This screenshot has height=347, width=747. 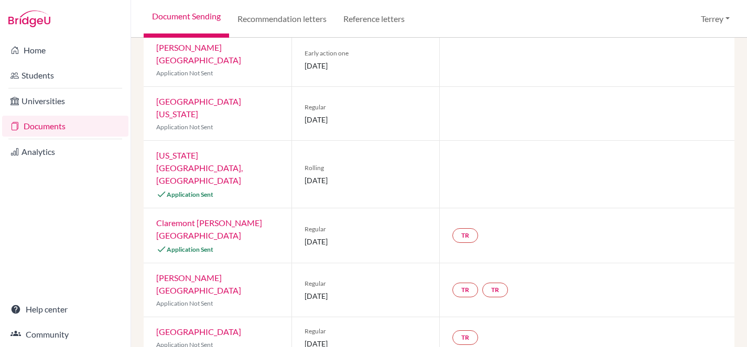 I want to click on a: Analytics, so click(x=65, y=152).